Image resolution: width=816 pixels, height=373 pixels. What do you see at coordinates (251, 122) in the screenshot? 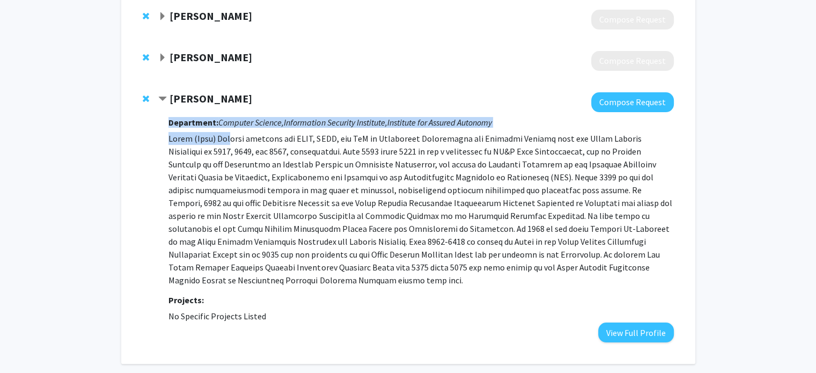
I see `i: Computer Science,` at bounding box center [251, 122].